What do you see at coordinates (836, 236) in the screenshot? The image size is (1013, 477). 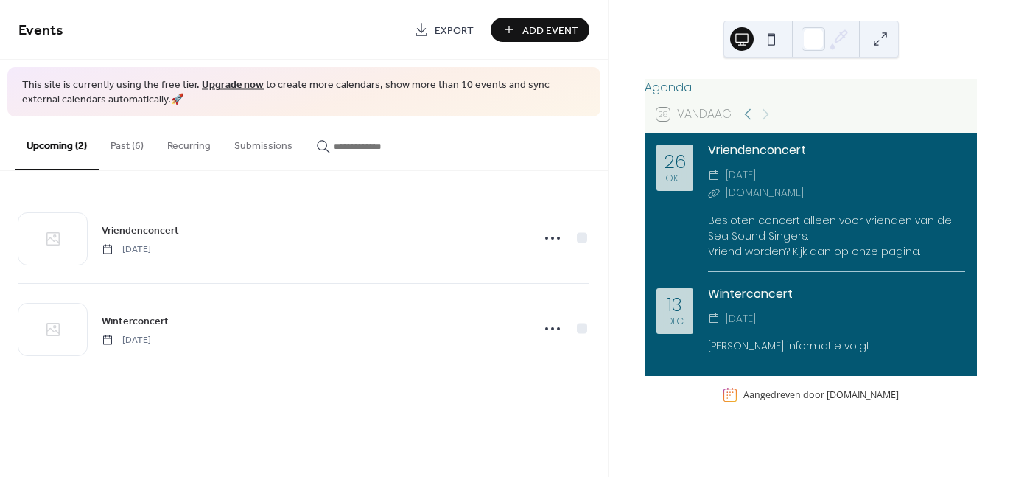 I see `div: Besloten concert alleen voor vrienden van de Sea Sound Singers. Vriend worden? Kijk dan op onze p...` at bounding box center [836, 236].